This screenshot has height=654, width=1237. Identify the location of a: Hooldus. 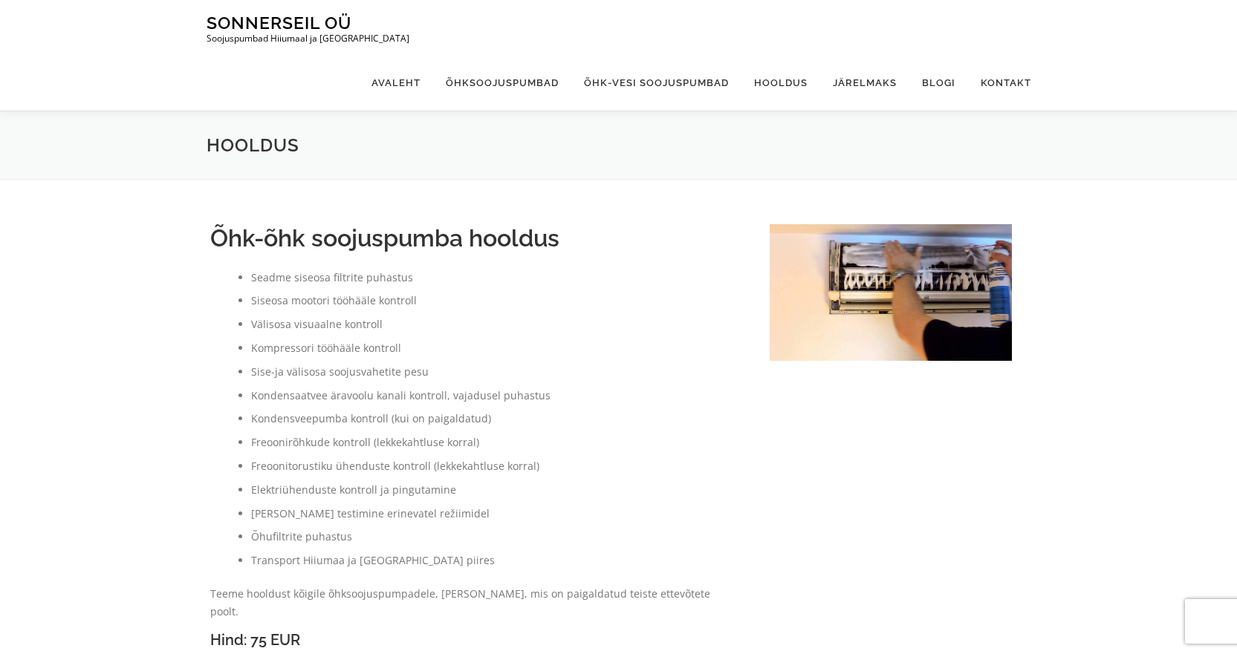
(781, 82).